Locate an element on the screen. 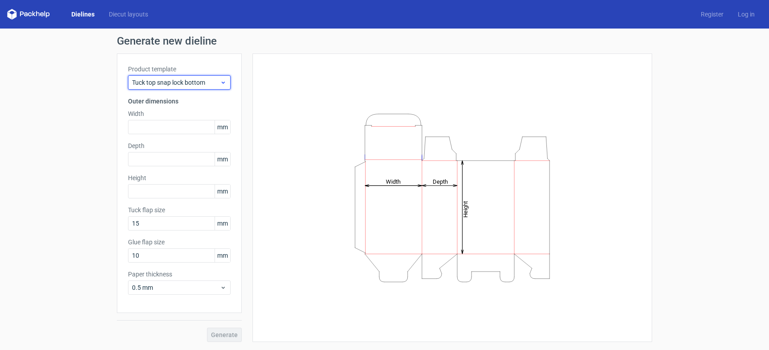  h1: Generate new dieline is located at coordinates (385, 41).